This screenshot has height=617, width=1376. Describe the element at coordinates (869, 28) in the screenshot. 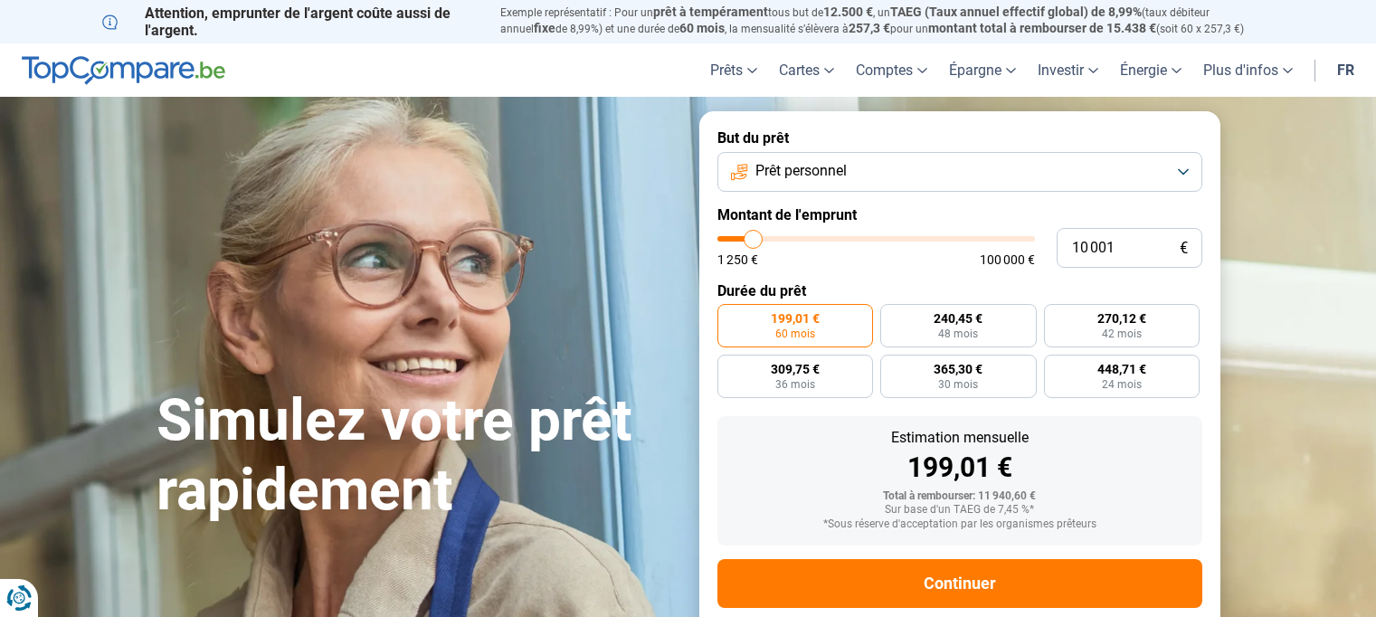

I see `span: 257,3 €` at that location.